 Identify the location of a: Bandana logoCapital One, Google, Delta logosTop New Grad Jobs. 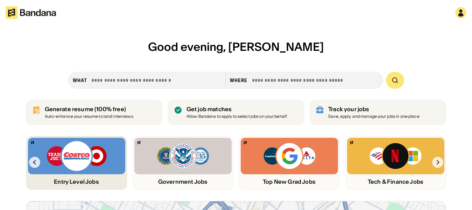
(290, 162).